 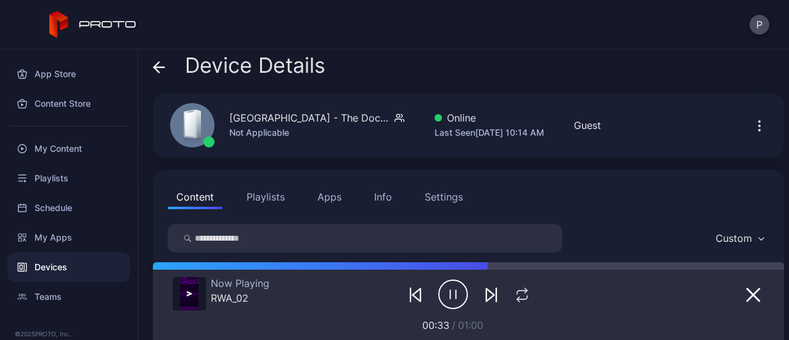 What do you see at coordinates (255, 65) in the screenshot?
I see `span: Device Details` at bounding box center [255, 65].